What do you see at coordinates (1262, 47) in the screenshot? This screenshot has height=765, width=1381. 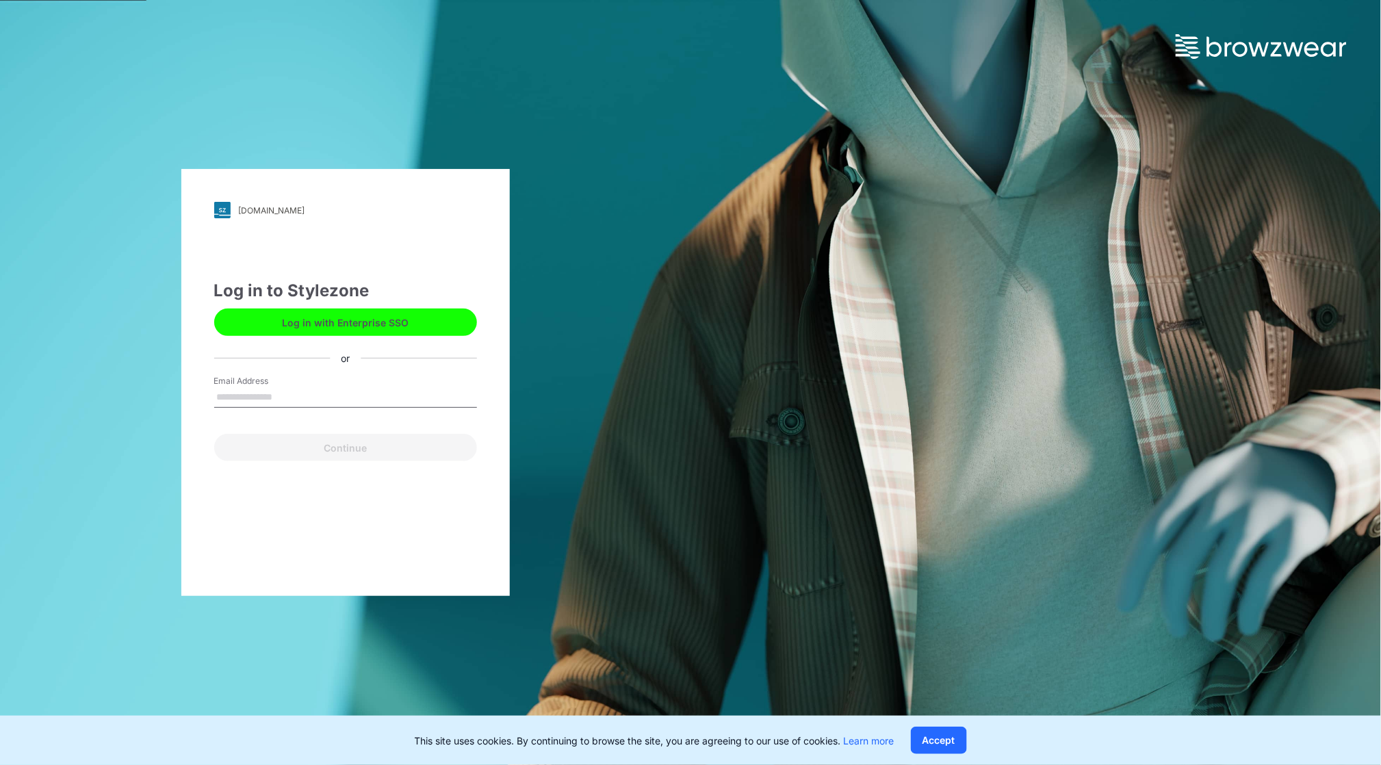 I see `img: browzwear-logo.73288ffb.svg` at bounding box center [1262, 47].